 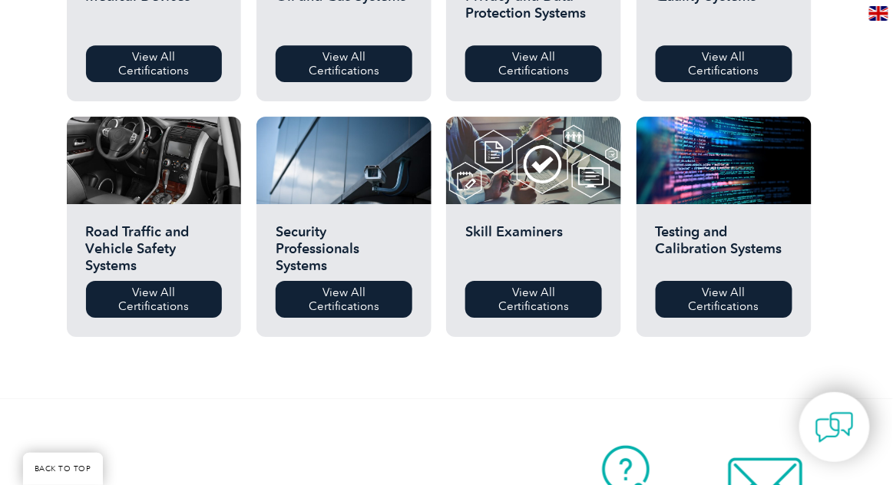 What do you see at coordinates (344, 247) in the screenshot?
I see `h2: Security Professionals Systems` at bounding box center [344, 247].